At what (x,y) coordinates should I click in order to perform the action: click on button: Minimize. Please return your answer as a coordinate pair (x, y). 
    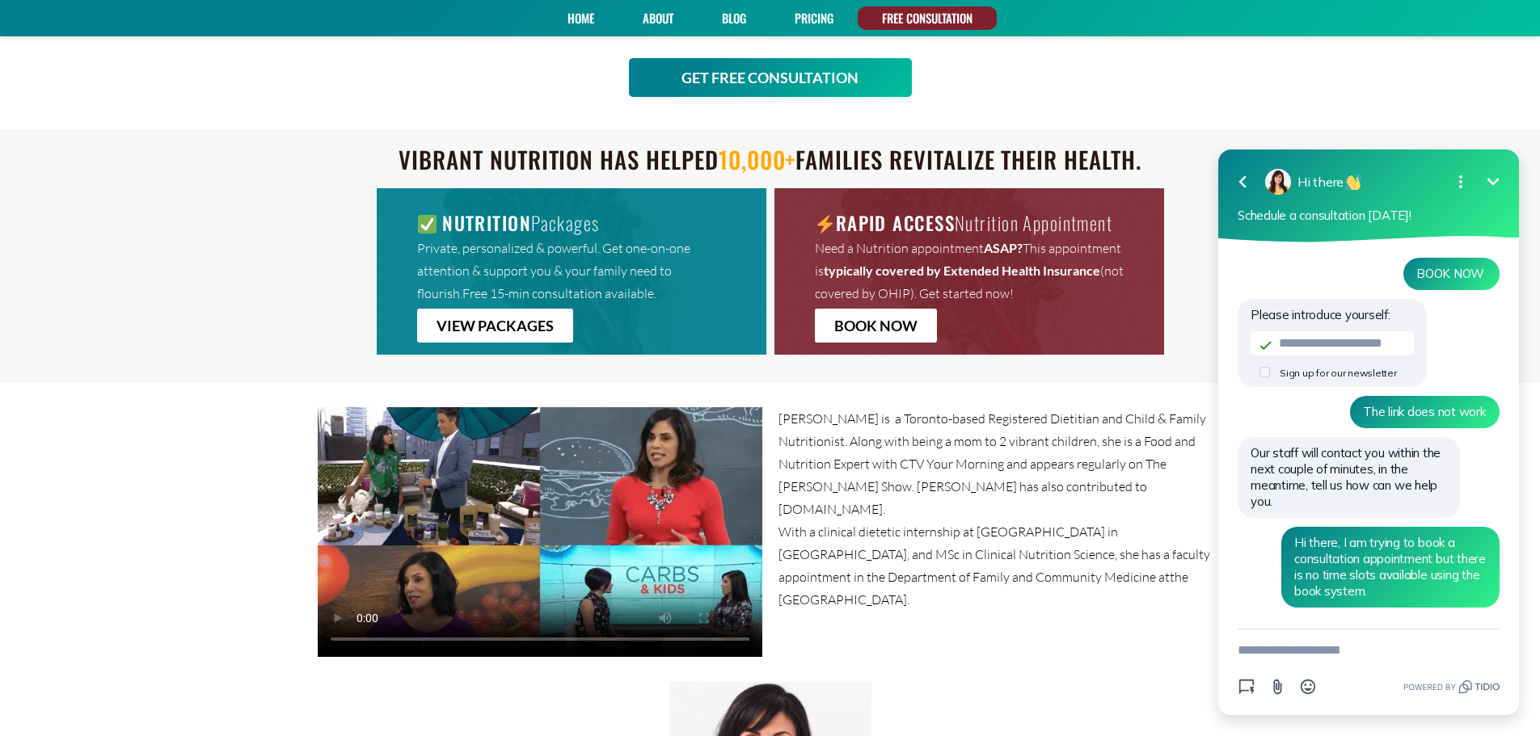
    Looking at the image, I should click on (296, 88).